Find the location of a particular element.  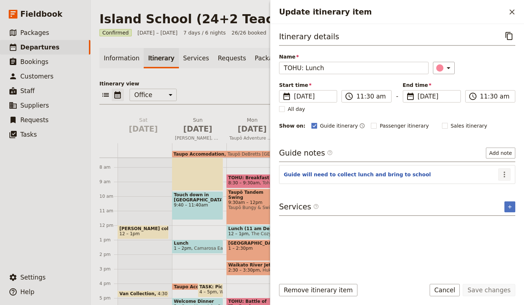

span: 4 – 5pm is located at coordinates (208, 291).